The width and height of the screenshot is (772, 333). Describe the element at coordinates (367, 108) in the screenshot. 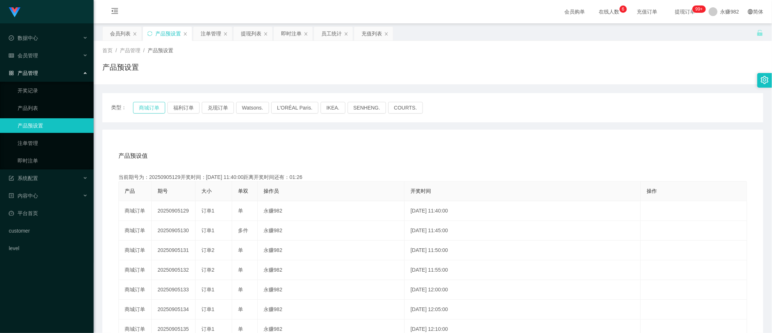

I see `button: SENHENG.` at that location.